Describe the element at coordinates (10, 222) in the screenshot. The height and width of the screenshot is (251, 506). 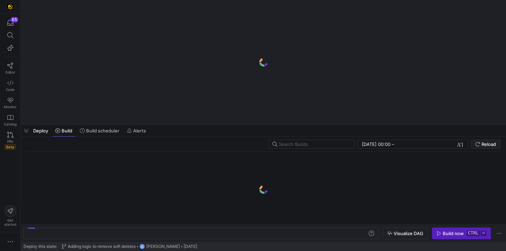
I see `span: Get started` at that location.